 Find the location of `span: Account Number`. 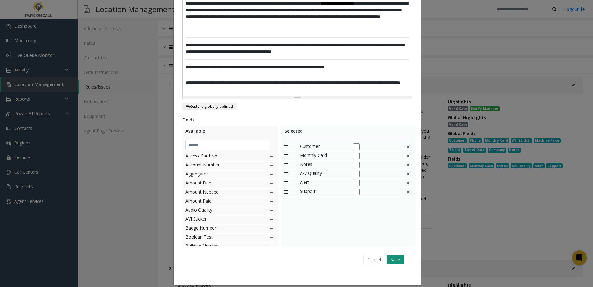

span: Account Number is located at coordinates (221, 165).